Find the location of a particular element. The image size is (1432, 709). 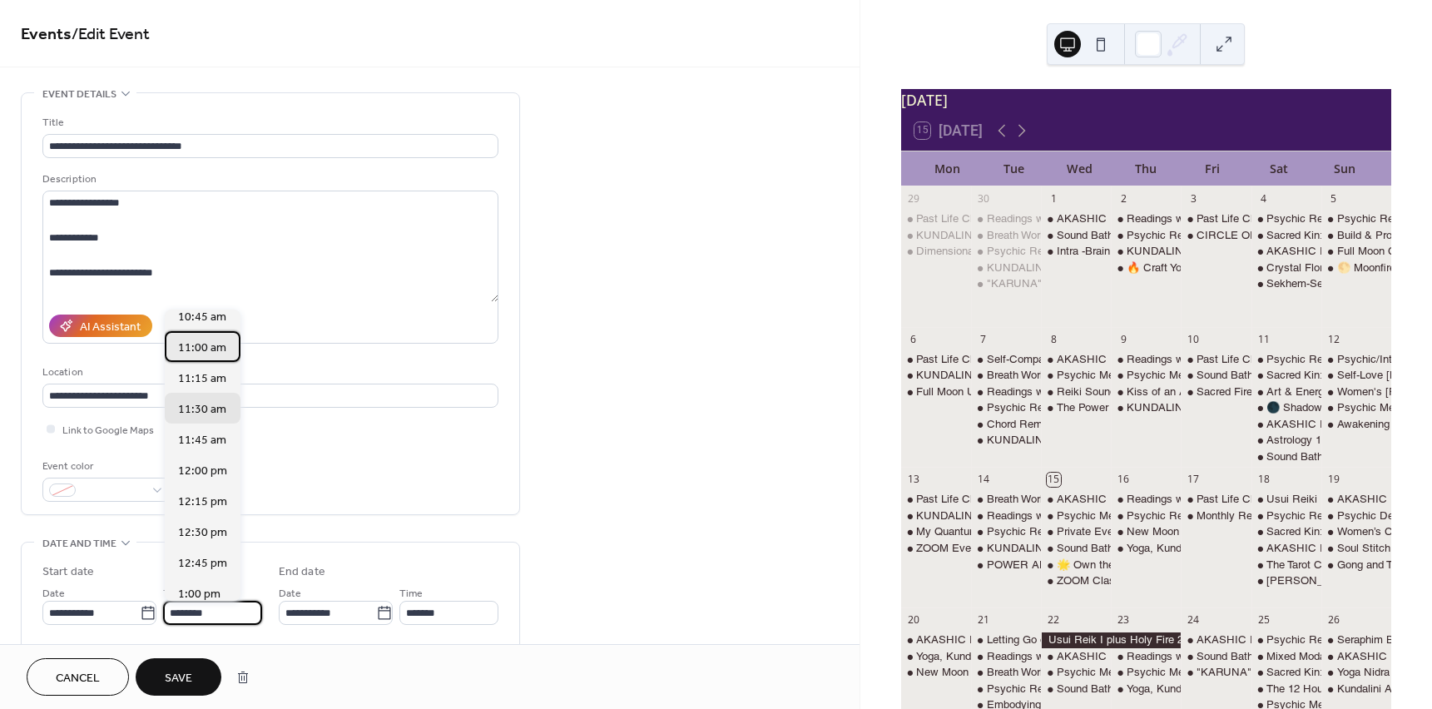

div: 15 is located at coordinates (1053, 479).